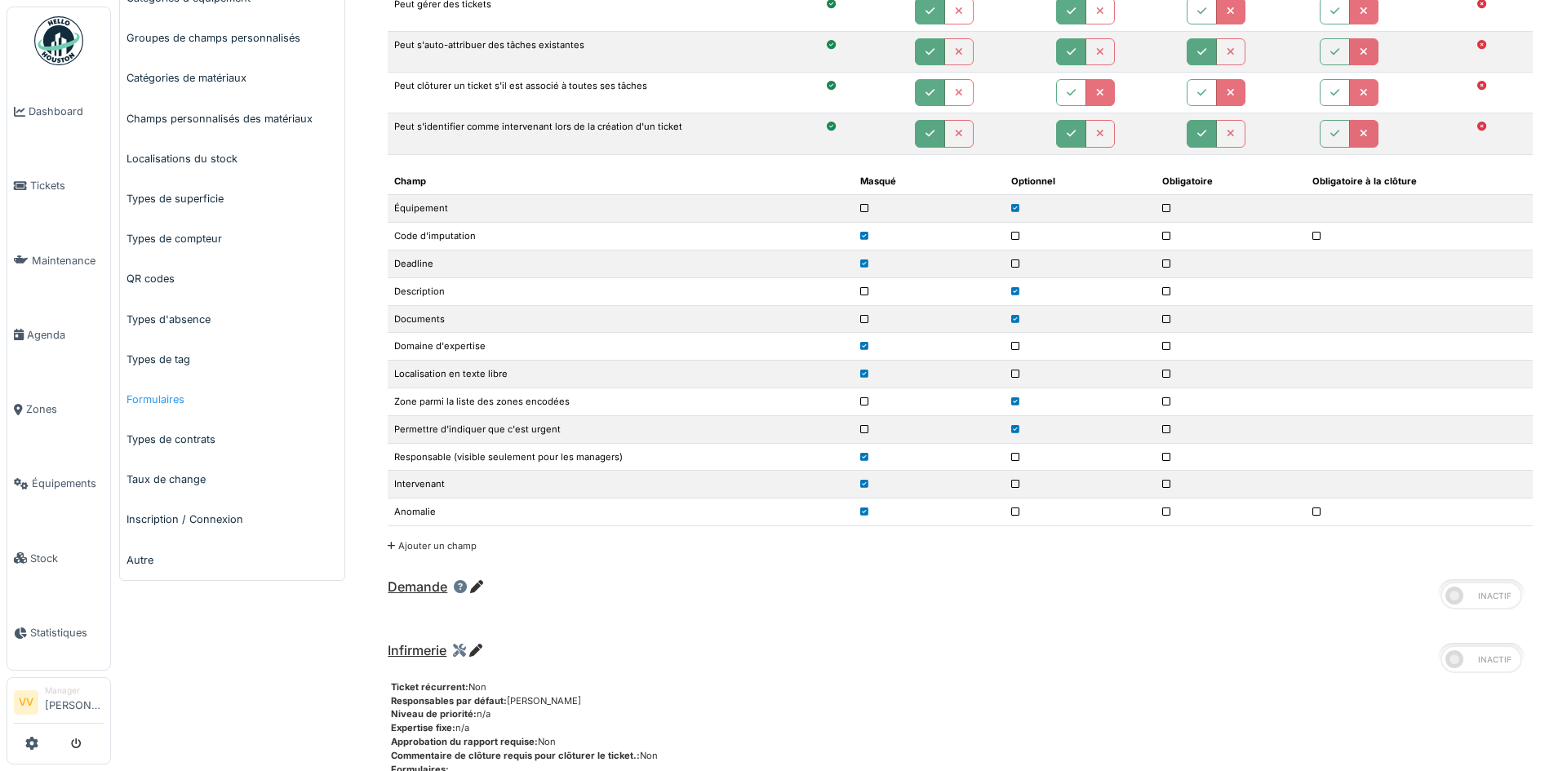 This screenshot has width=1567, height=771. Describe the element at coordinates (68, 483) in the screenshot. I see `span: Équipements` at that location.